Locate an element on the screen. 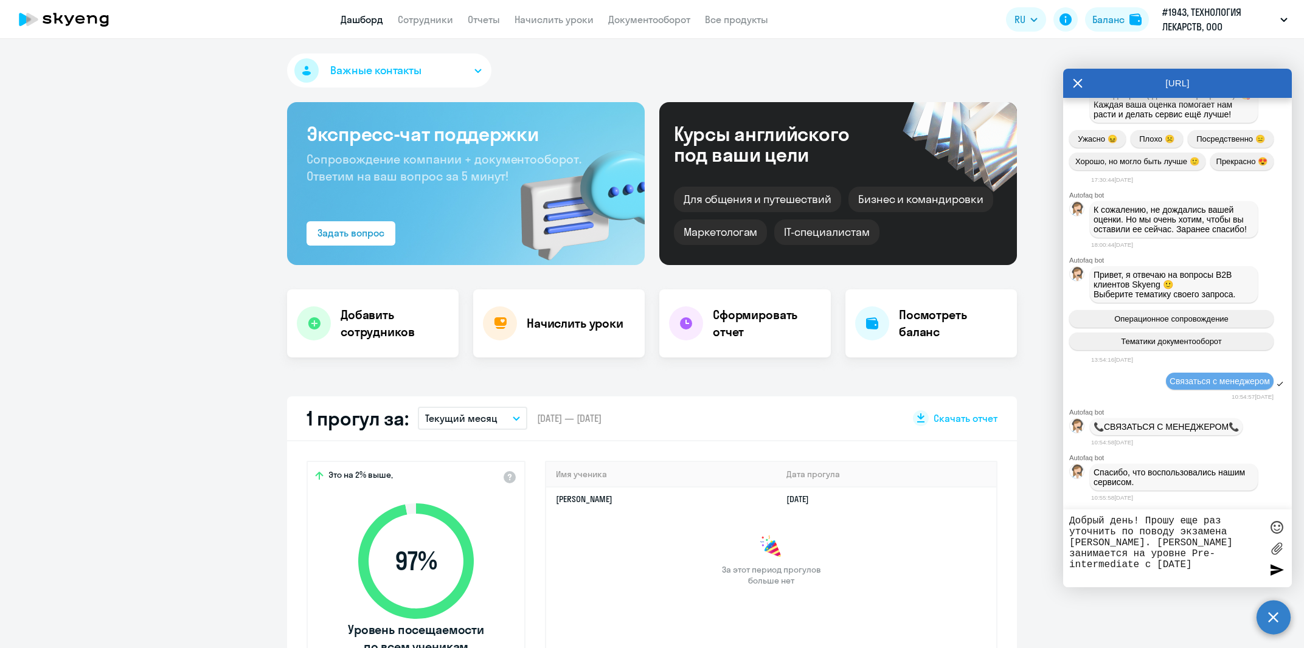 This screenshot has height=648, width=1304. span: Спасибо, что воспользовались нашим сервисом. is located at coordinates (1170, 477).